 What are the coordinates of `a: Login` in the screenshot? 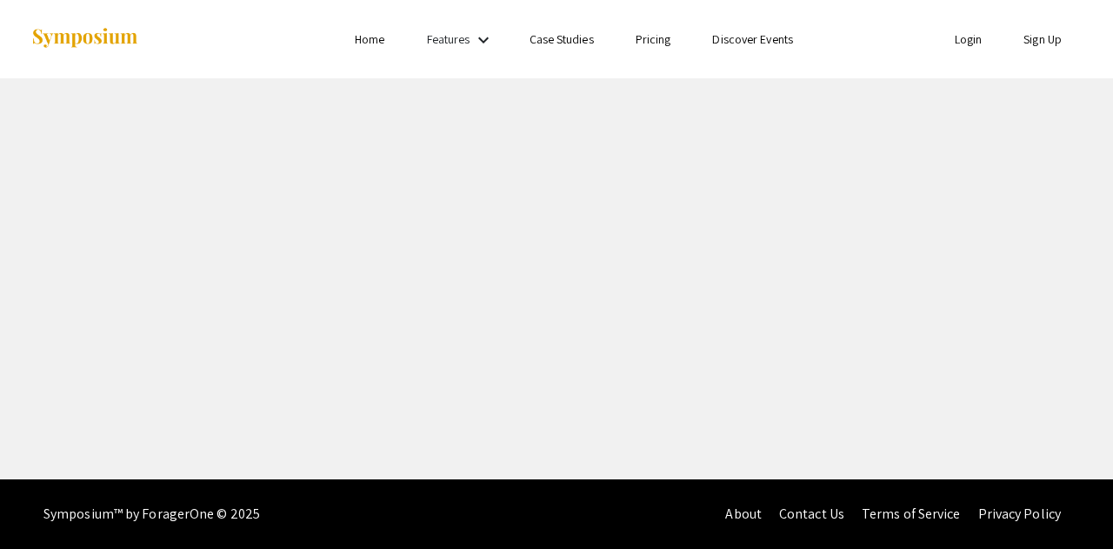 It's located at (968, 39).